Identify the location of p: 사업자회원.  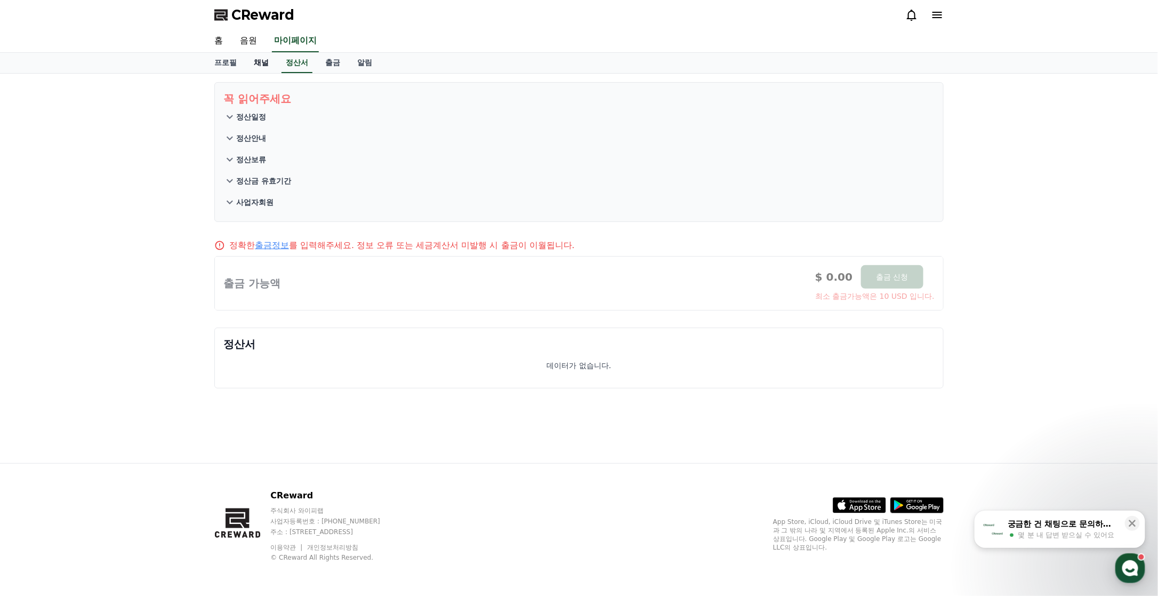
(255, 202).